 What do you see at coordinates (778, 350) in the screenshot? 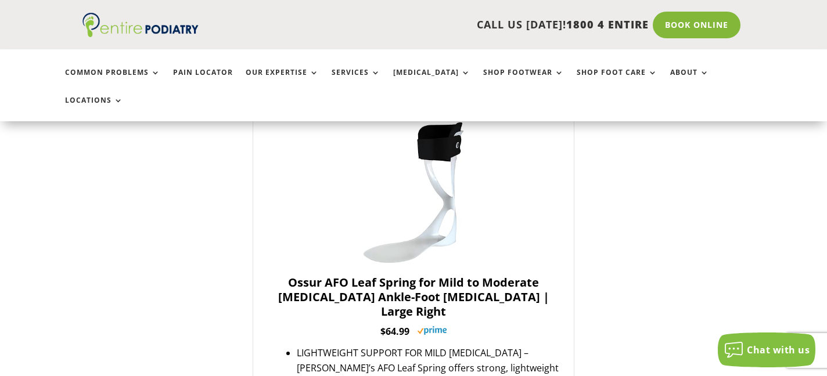
I see `span: Chat with us` at bounding box center [778, 350].